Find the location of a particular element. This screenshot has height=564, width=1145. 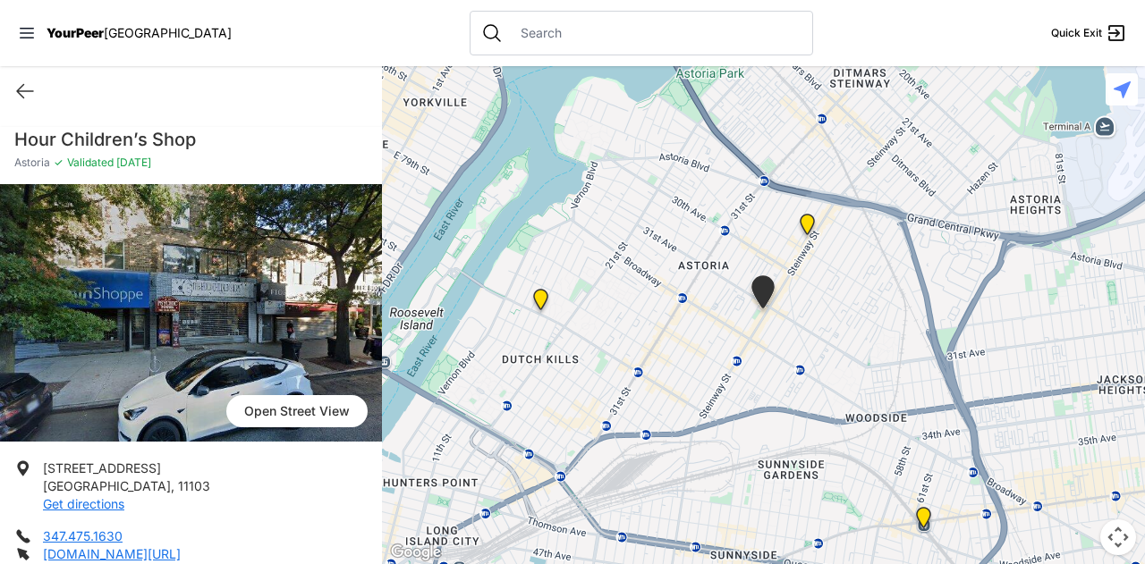

span: Quick Exit is located at coordinates (1076, 33).